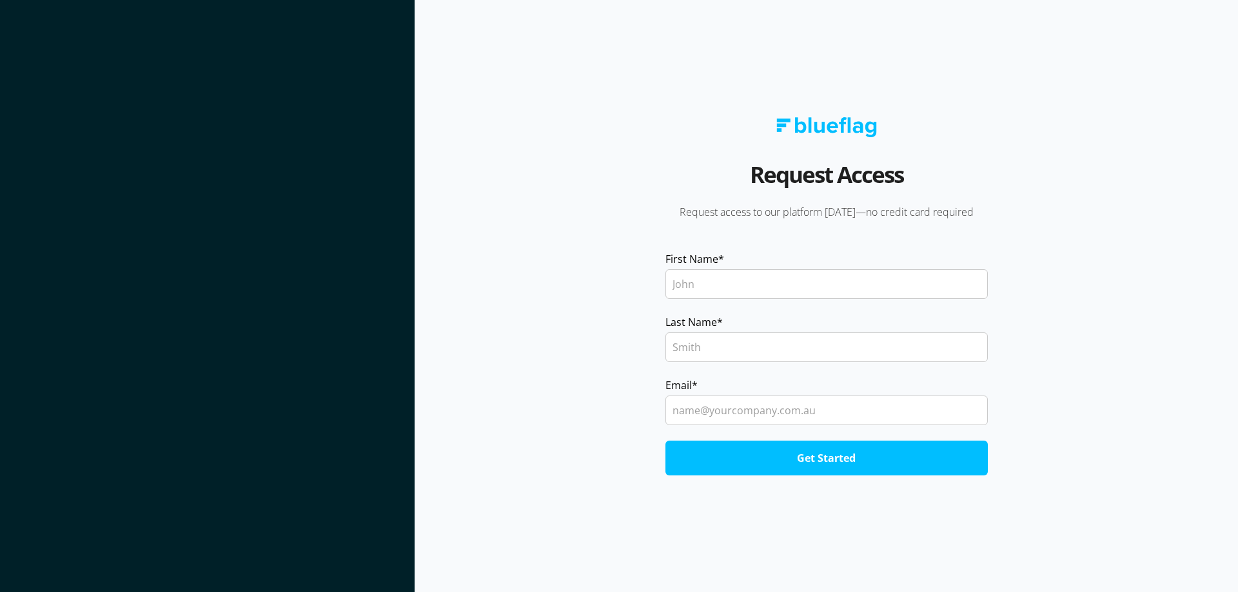 The image size is (1238, 592). What do you see at coordinates (826, 284) in the screenshot?
I see `input: John` at bounding box center [826, 284].